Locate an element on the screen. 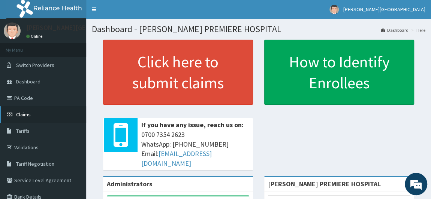 The image size is (431, 199). b: Administrators is located at coordinates (129, 184).